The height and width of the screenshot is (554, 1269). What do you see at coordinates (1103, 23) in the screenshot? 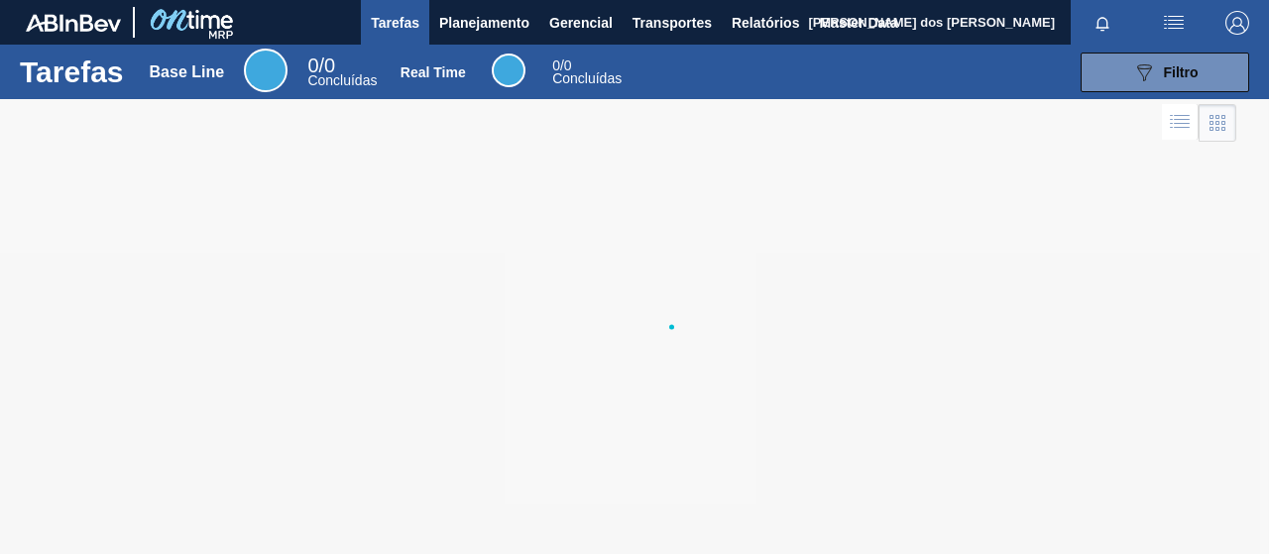
I see `button: Notificações` at bounding box center [1103, 23].